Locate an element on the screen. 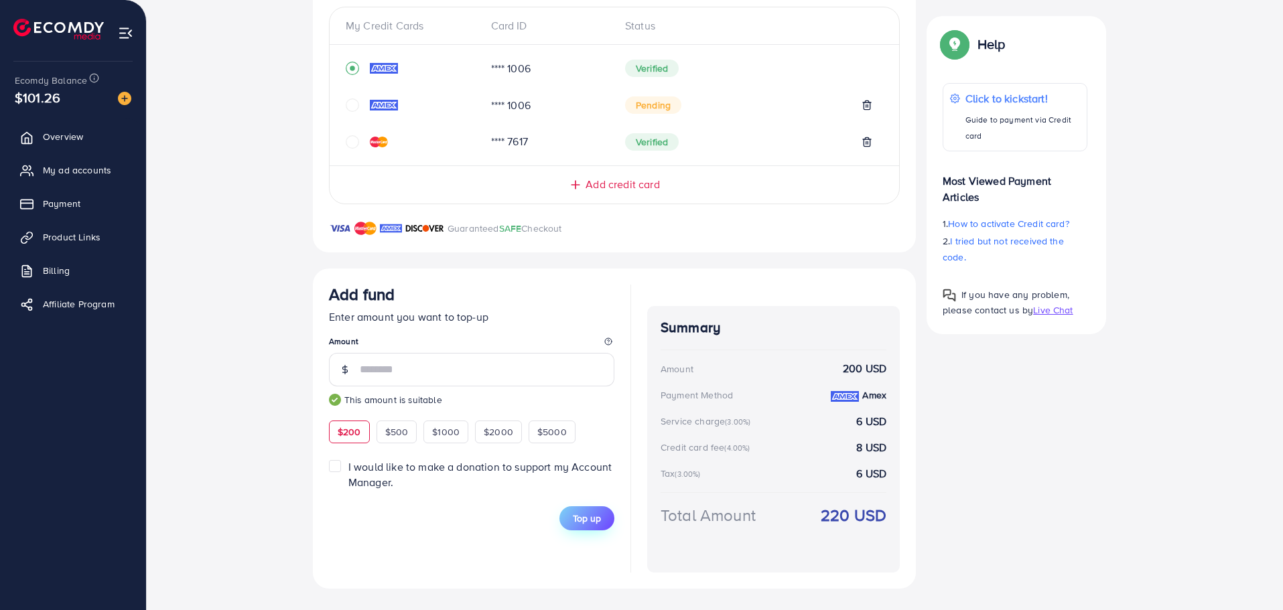 Image resolution: width=1283 pixels, height=610 pixels. span: Add credit card is located at coordinates (622, 184).